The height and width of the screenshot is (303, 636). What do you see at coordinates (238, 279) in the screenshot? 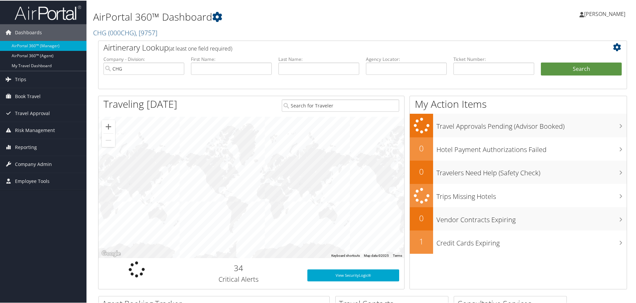
I see `h3: Critical Alerts` at bounding box center [238, 279].